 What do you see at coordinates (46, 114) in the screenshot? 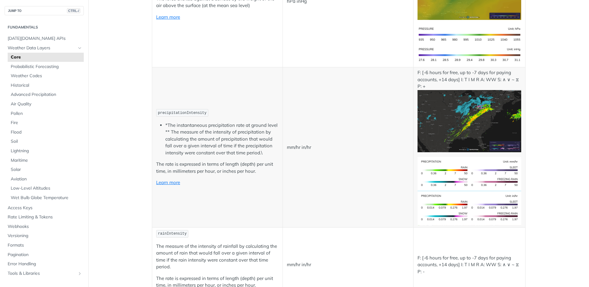
I see `span: Pollen` at bounding box center [46, 114].